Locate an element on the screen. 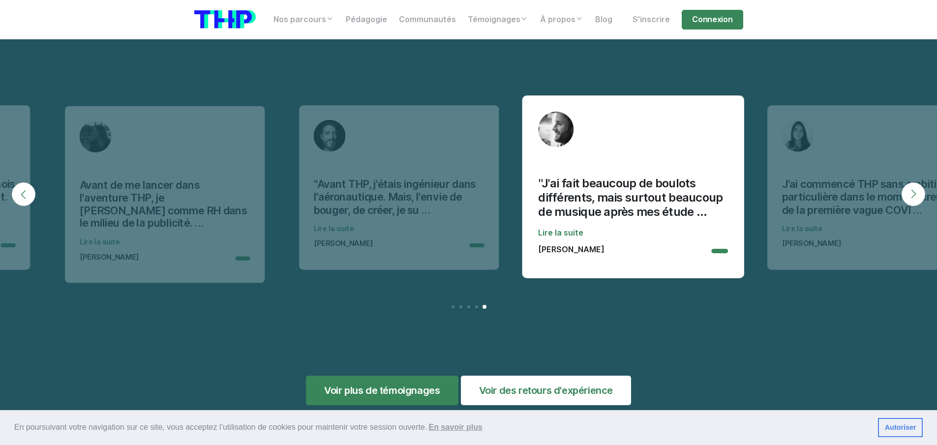 This screenshot has width=937, height=445. li: Page dot 3 is located at coordinates (469, 307).